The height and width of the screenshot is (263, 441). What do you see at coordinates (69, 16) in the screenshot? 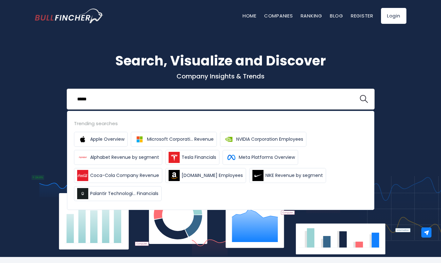
I see `a: Go to homepage` at bounding box center [69, 16].